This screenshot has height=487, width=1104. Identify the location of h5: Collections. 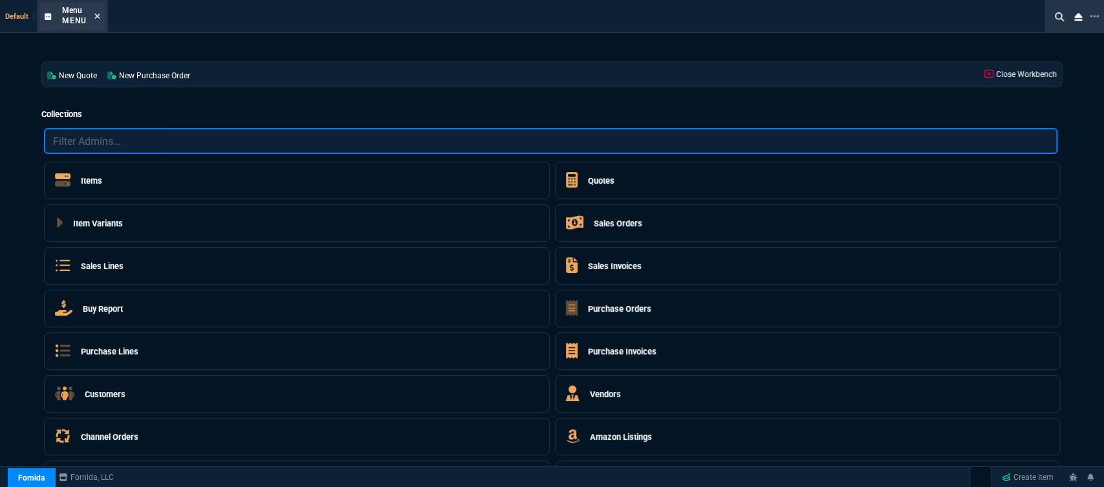
(552, 114).